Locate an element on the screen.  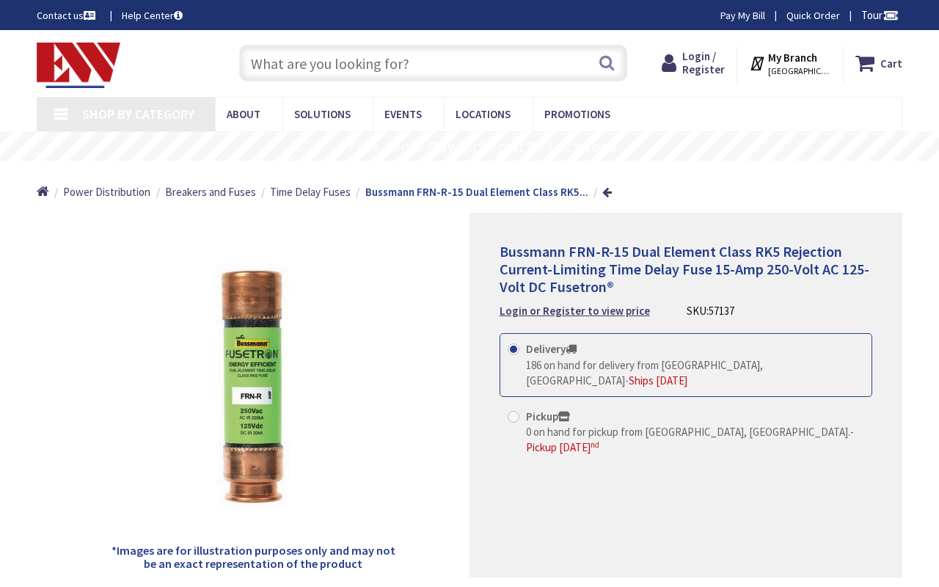
a: Electrical Wholesalers, Inc. is located at coordinates (78, 65).